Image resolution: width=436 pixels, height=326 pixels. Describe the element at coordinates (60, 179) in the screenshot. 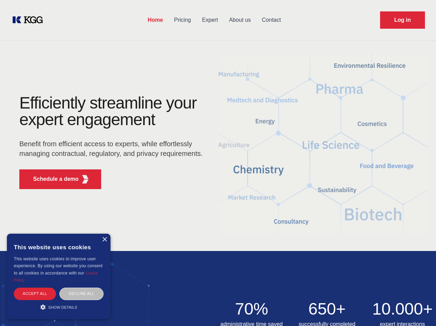

I see `button: Schedule a demoKGG Fifth Element RED` at that location.